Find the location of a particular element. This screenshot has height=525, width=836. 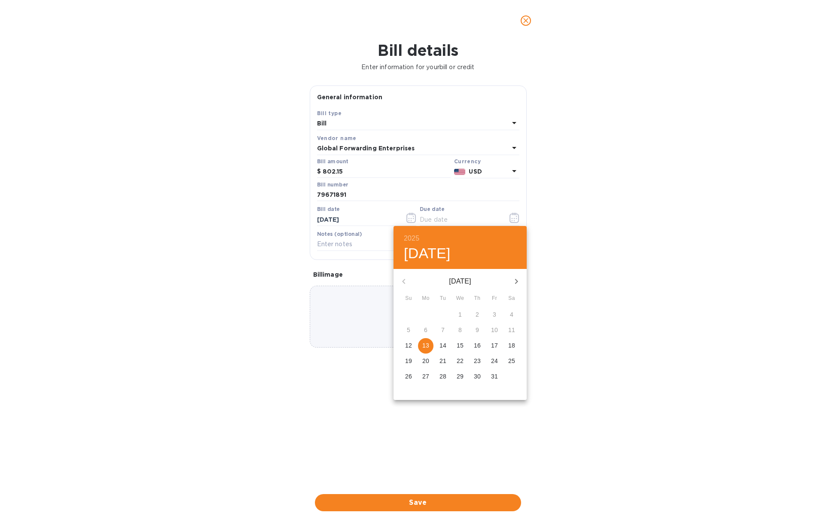

button: 17 is located at coordinates (494, 346).